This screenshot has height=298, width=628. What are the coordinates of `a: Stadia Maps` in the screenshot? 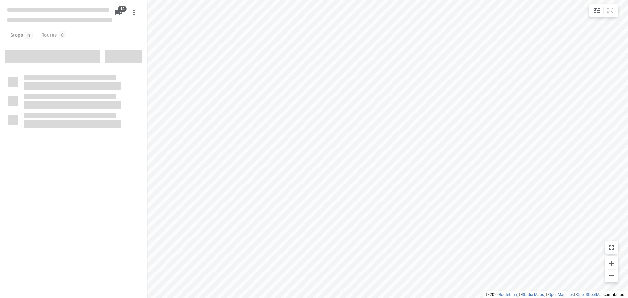 It's located at (533, 295).